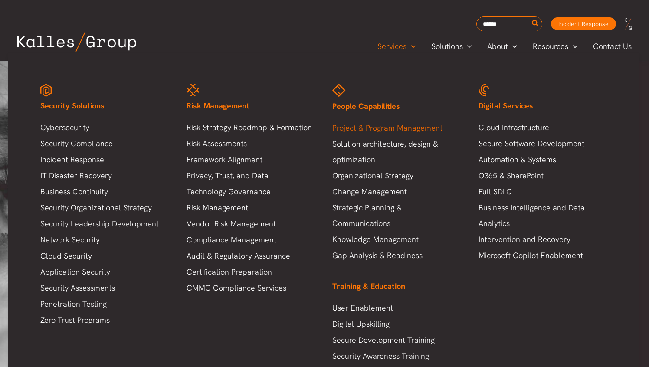 The height and width of the screenshot is (367, 649). I want to click on a: Project & Program Management, so click(396, 128).